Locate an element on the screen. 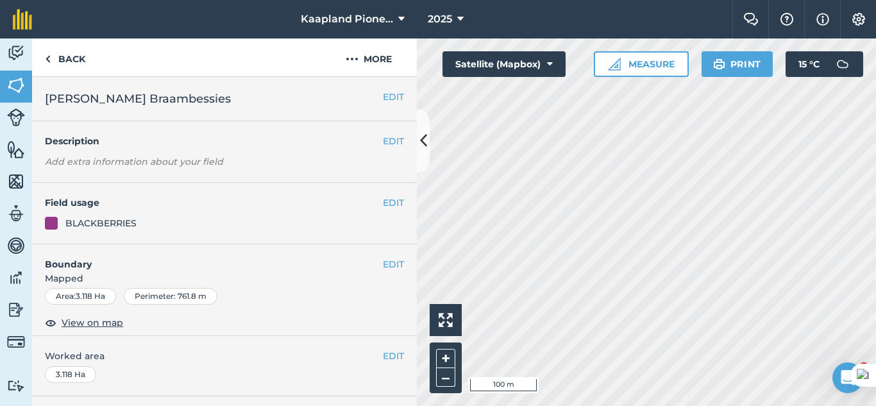 The image size is (876, 406). button: More is located at coordinates (369, 57).